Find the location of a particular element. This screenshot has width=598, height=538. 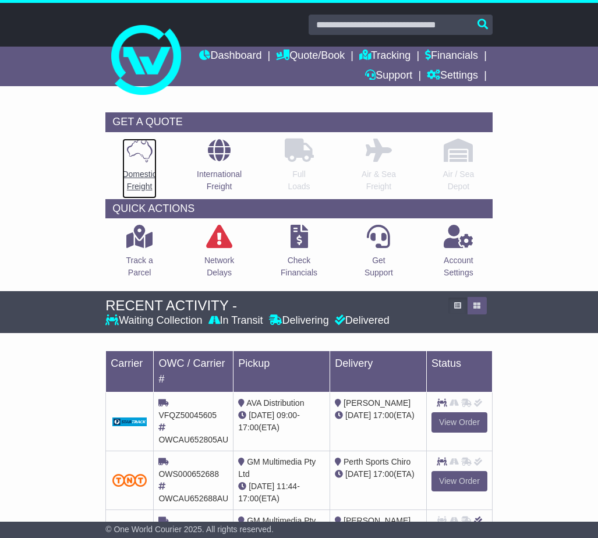

div: Delivered is located at coordinates (361, 321).